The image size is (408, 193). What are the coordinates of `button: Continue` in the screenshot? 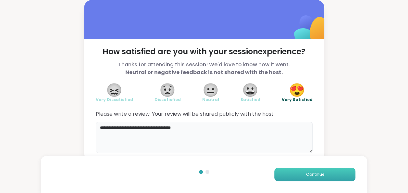 It's located at (315, 174).